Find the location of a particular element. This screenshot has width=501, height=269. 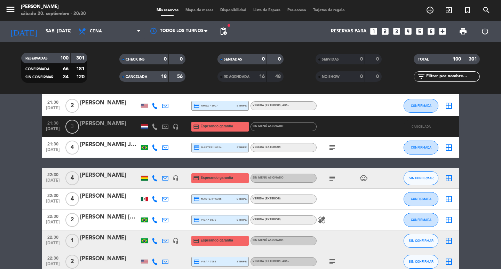

span: visa * 7586 is located at coordinates (204, 261).